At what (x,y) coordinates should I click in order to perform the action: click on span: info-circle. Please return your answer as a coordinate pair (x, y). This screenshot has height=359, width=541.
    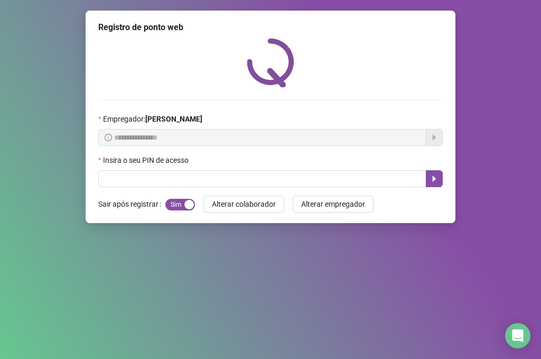
    Looking at the image, I should click on (108, 137).